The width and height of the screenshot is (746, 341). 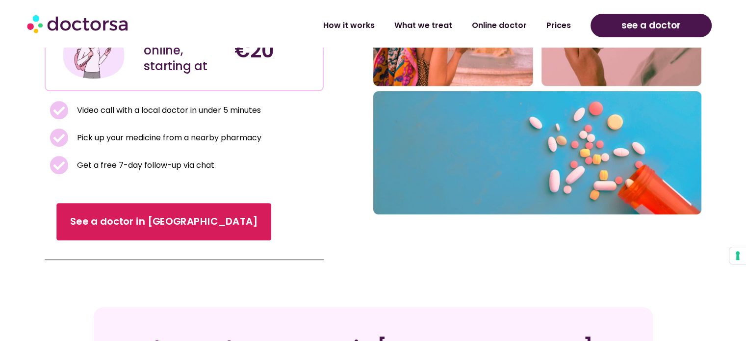 I want to click on span: see a doctor, so click(x=651, y=26).